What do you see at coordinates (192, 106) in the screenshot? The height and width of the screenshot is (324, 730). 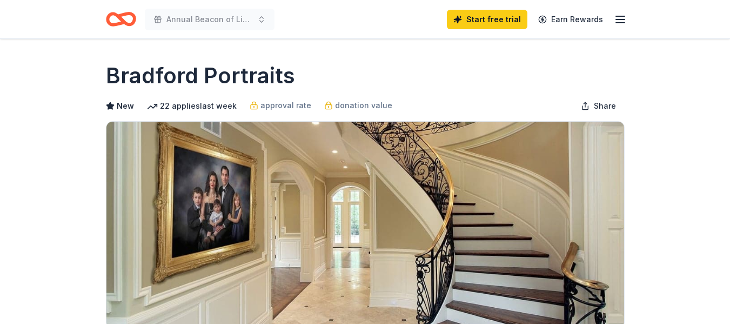 I see `div: 22 applies last week` at bounding box center [192, 106].